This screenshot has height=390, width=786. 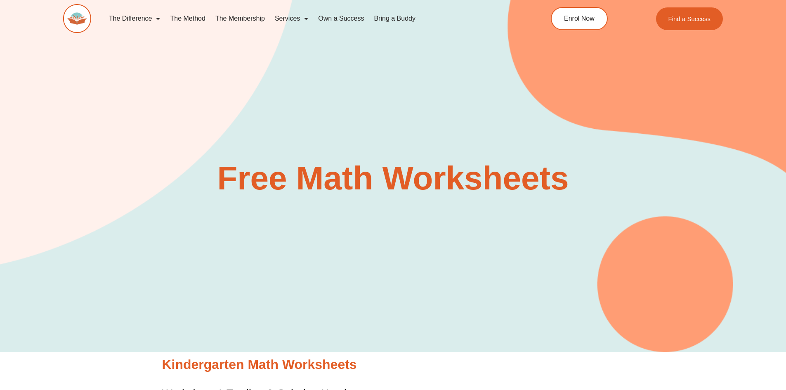 What do you see at coordinates (579, 19) in the screenshot?
I see `a: Enrol Now` at bounding box center [579, 19].